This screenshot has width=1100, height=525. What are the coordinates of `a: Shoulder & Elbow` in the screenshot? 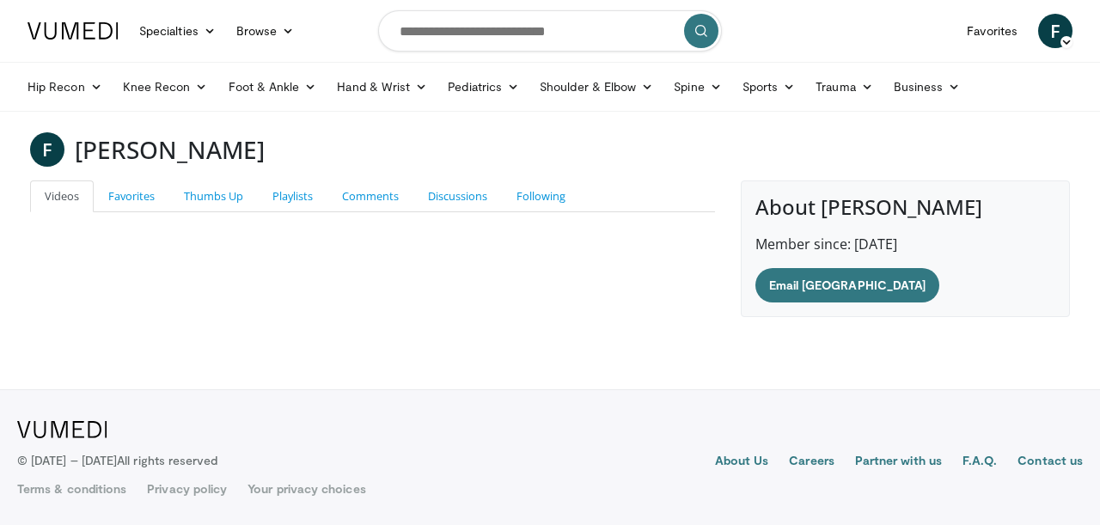 It's located at (597, 87).